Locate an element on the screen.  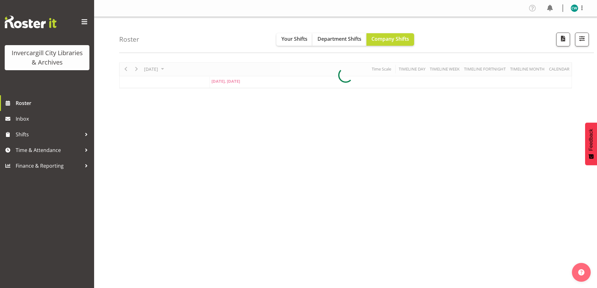
span: Shifts is located at coordinates (49, 134).